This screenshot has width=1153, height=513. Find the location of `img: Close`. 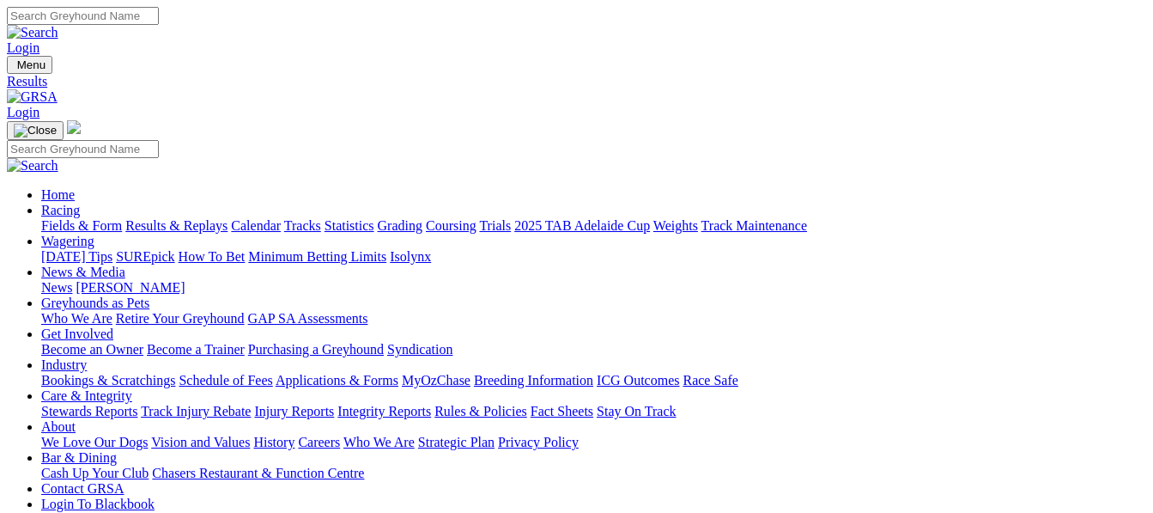

img: Close is located at coordinates (35, 131).